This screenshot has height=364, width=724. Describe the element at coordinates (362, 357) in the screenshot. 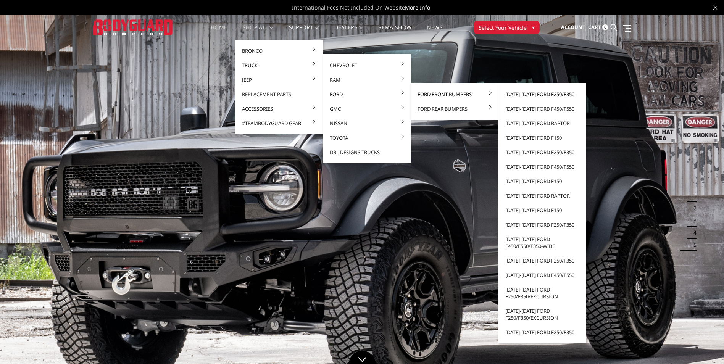

I see `a: Click to Down` at that location.